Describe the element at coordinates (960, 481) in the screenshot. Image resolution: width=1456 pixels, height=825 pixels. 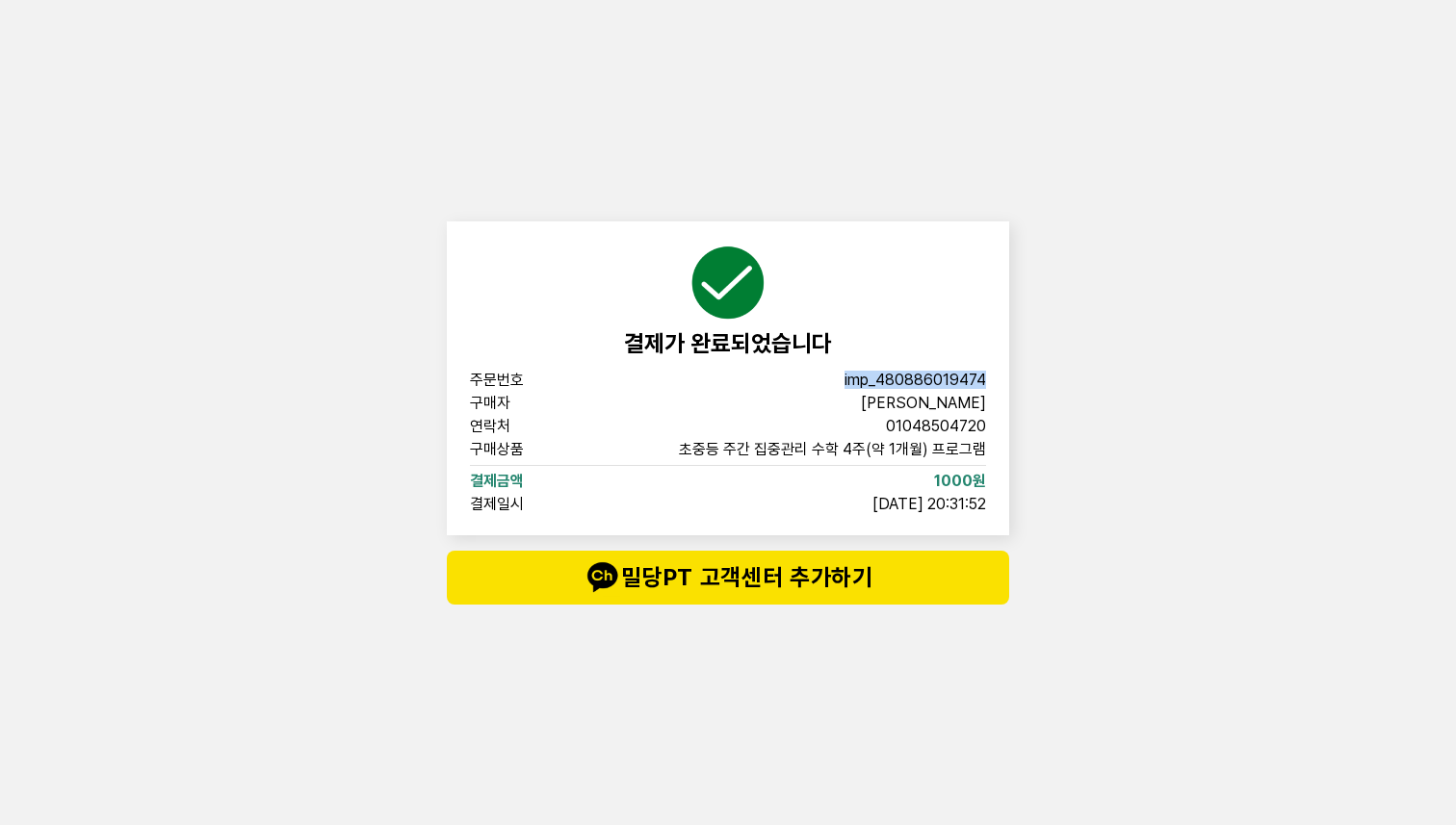
I see `span: 1000원` at that location.